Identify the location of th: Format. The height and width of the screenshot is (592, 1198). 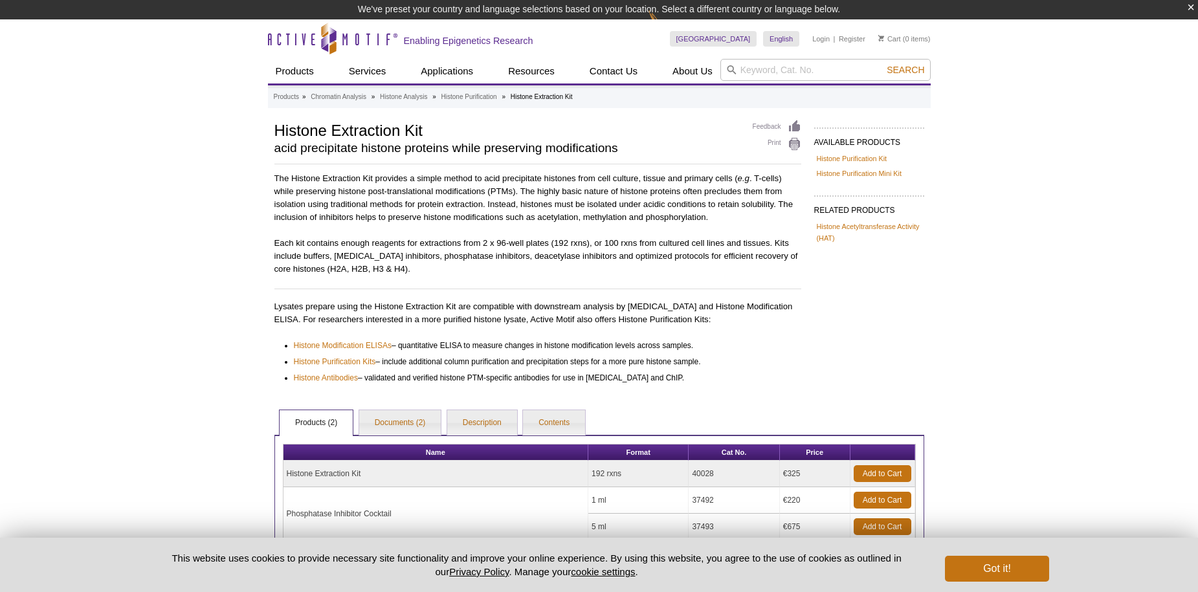
(638, 452).